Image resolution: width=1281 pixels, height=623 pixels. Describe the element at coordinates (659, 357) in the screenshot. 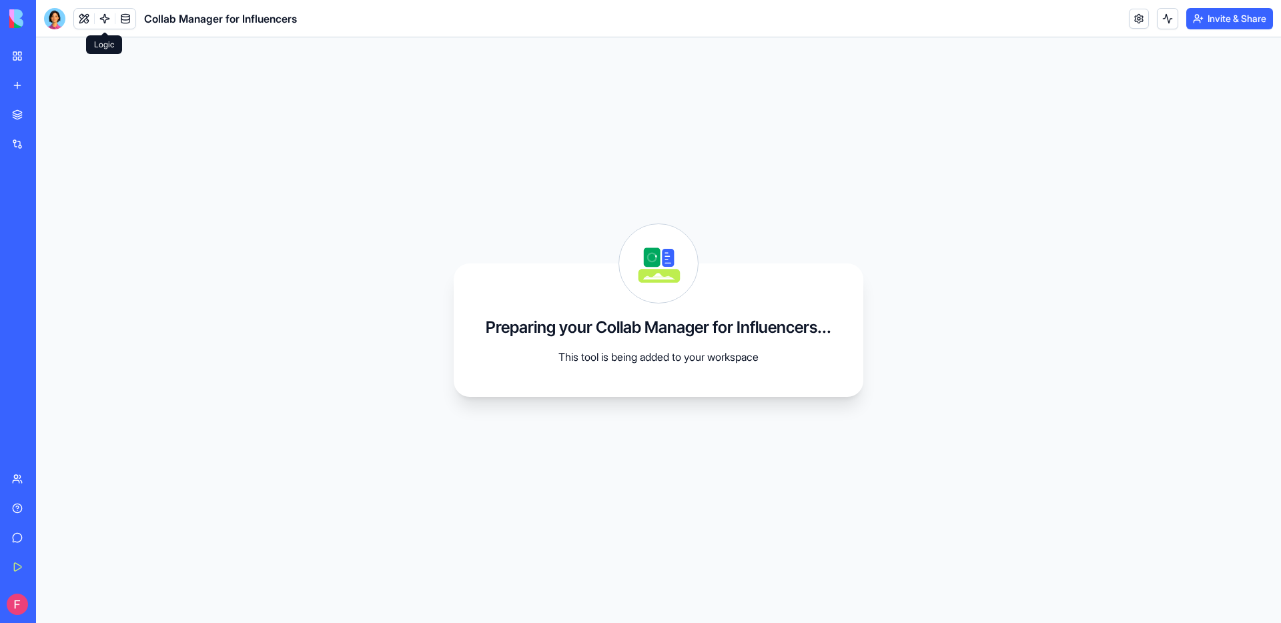

I see `p: This tool is being added to your workspace` at that location.